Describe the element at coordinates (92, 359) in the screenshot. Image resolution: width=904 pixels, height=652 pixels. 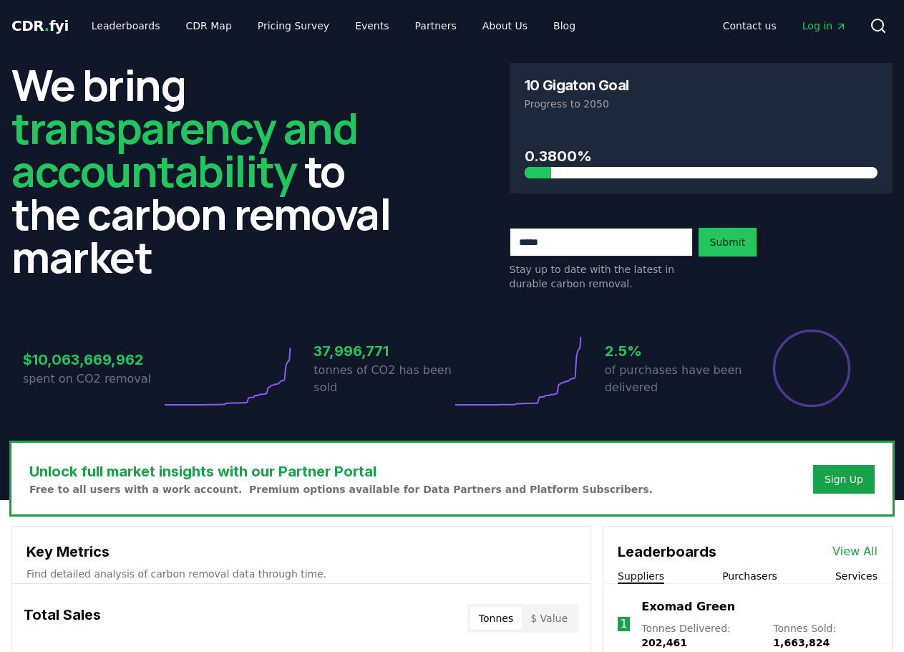
I see `h3: $10,063,669,962` at that location.